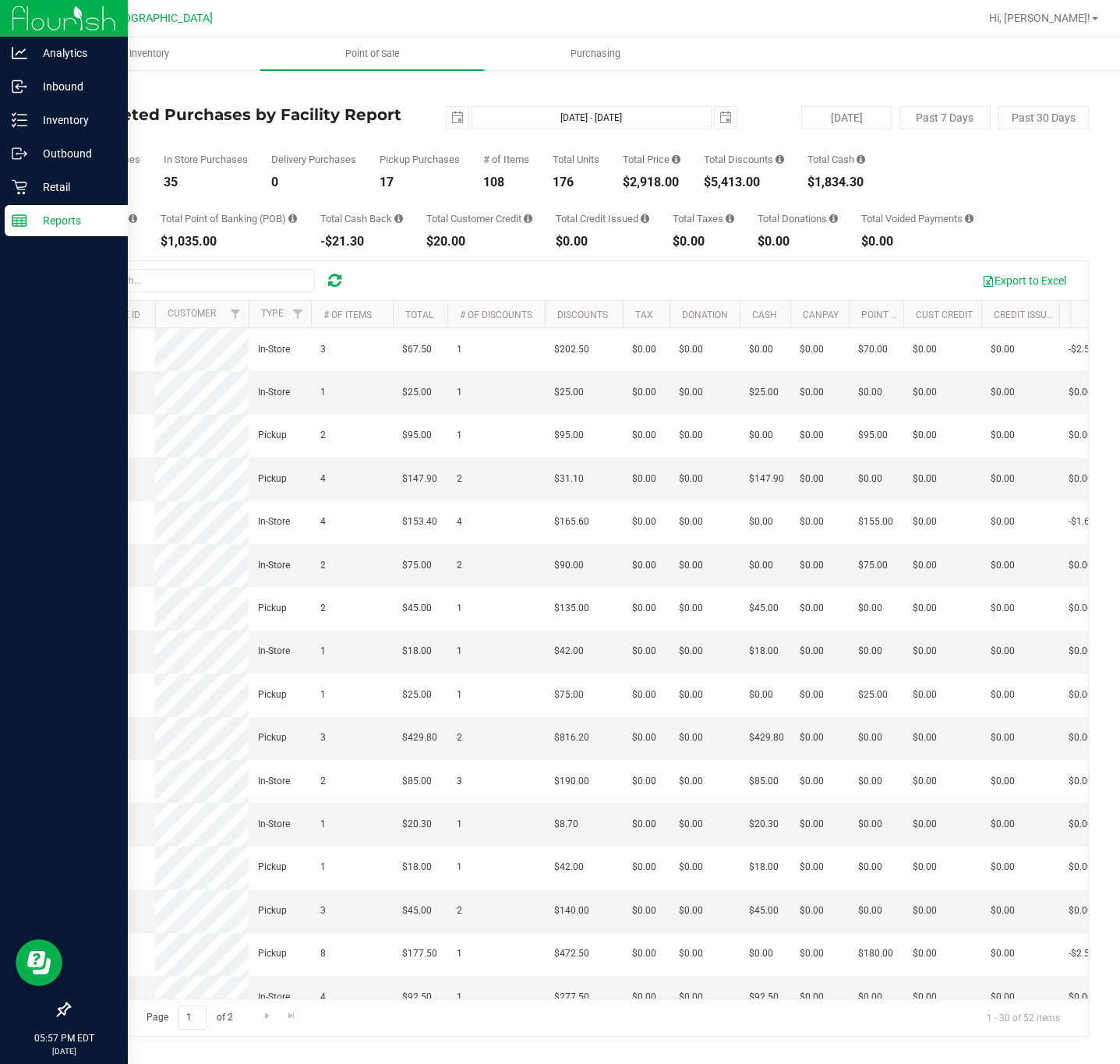 The image size is (1120, 1064). Describe the element at coordinates (373, 54) in the screenshot. I see `span: Point of Sale` at that location.